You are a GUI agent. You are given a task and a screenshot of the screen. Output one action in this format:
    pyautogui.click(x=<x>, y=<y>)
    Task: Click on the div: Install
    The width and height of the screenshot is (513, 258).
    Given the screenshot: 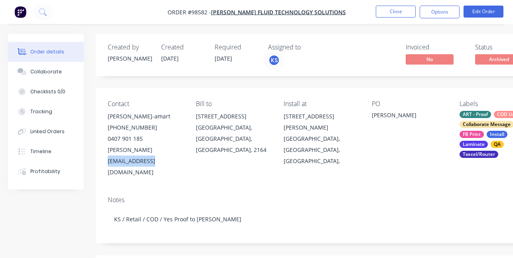 What is the action you would take?
    pyautogui.click(x=497, y=135)
    